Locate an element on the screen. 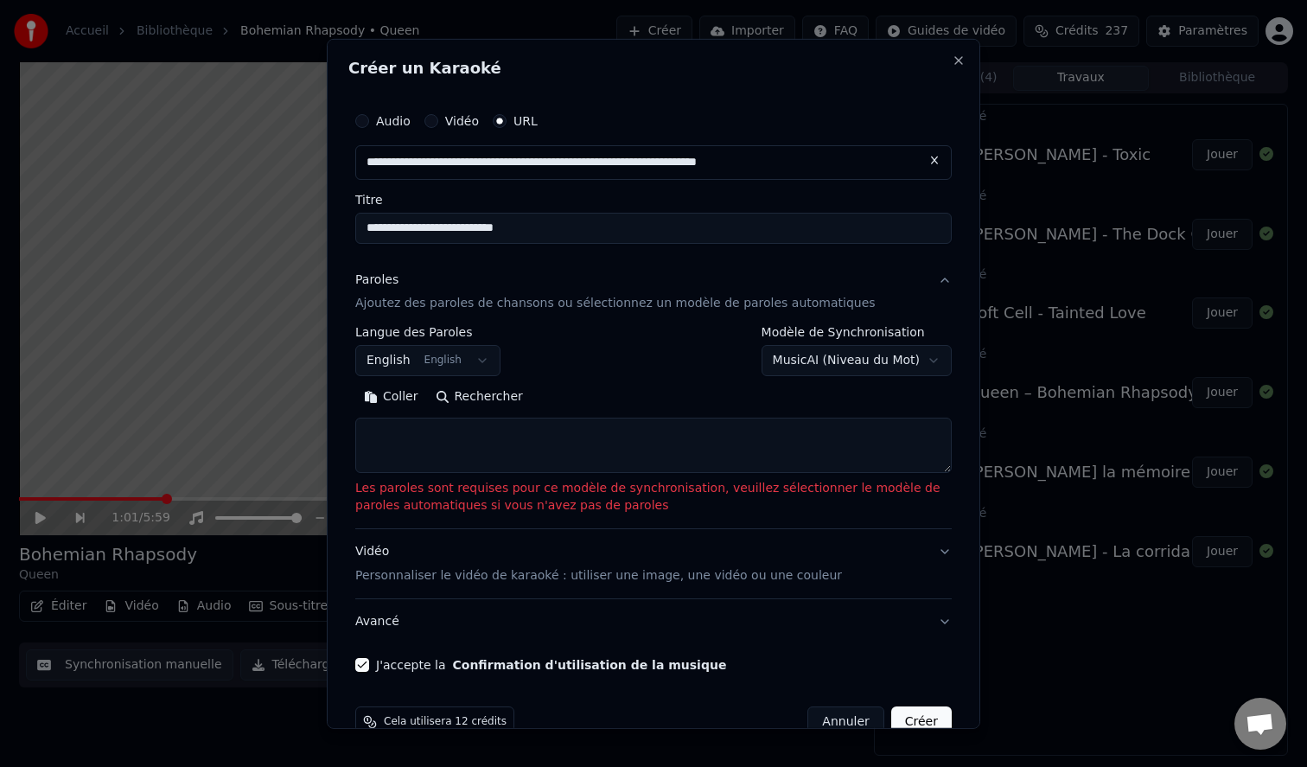 The height and width of the screenshot is (767, 1307). div: ParolesAjoutez des paroles de chansons ou sélectionnez un modèle de paroles automatiques is located at coordinates (654, 427).